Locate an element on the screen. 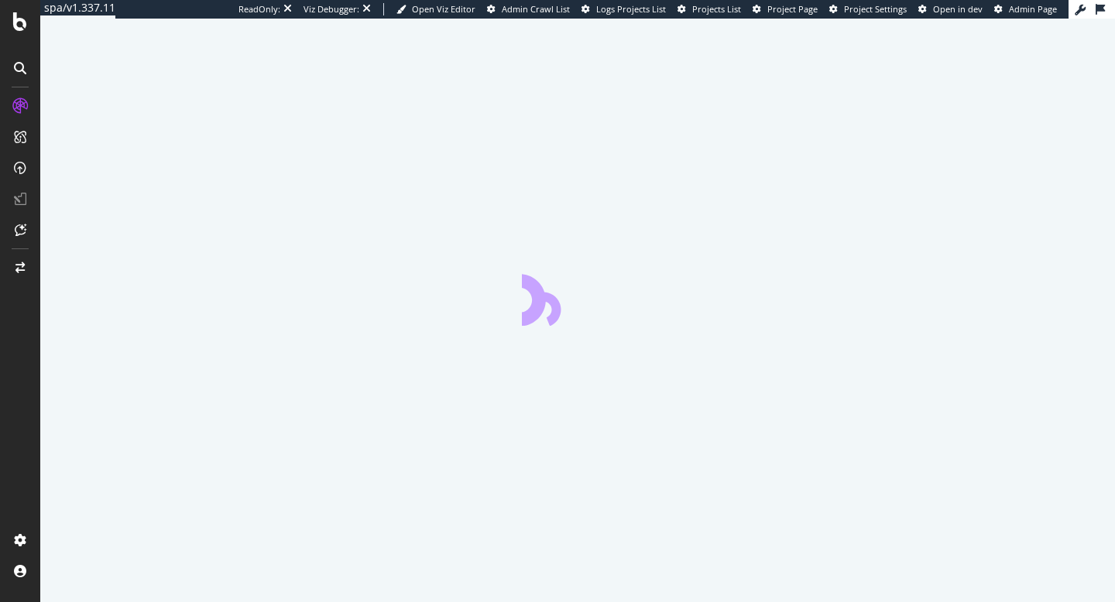  a: Admin Page is located at coordinates (1025, 9).